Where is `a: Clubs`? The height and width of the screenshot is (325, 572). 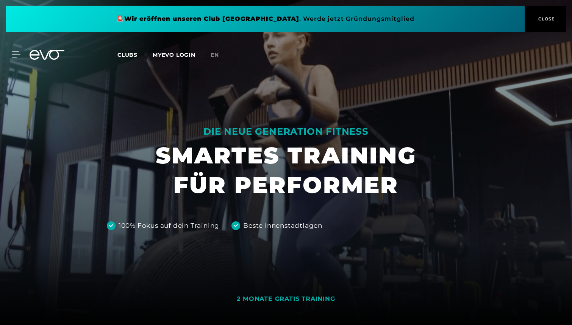
a: Clubs is located at coordinates (135, 55).